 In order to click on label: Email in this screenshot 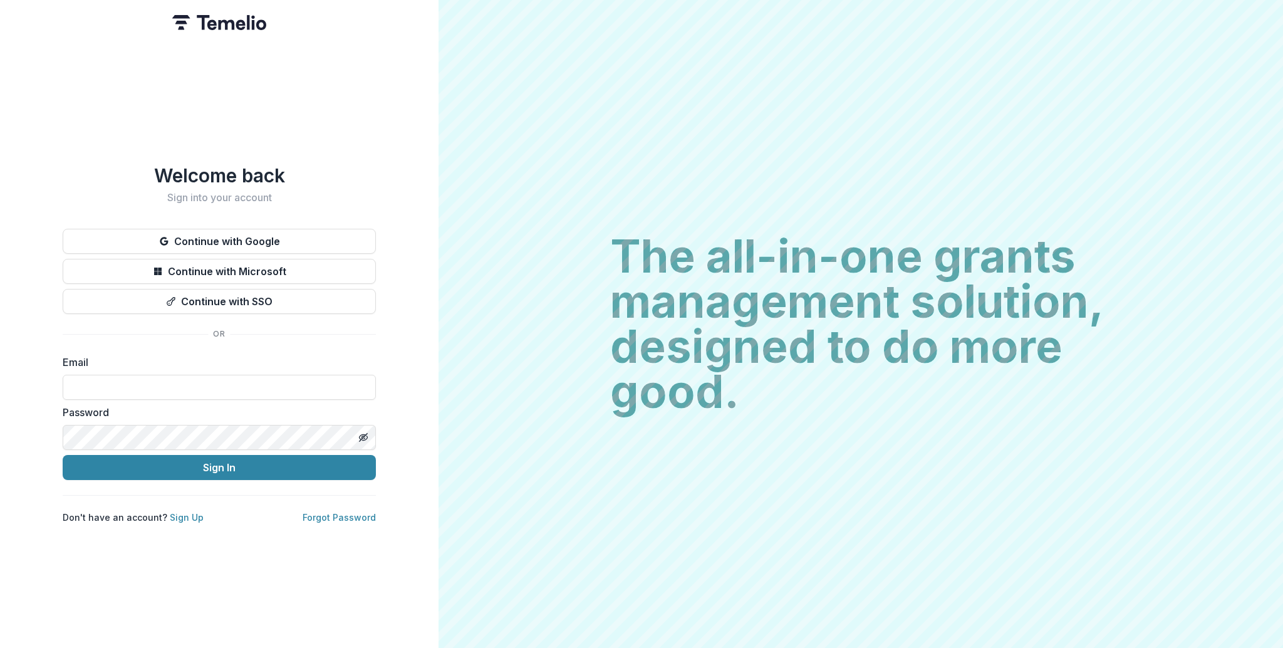, I will do `click(215, 362)`.